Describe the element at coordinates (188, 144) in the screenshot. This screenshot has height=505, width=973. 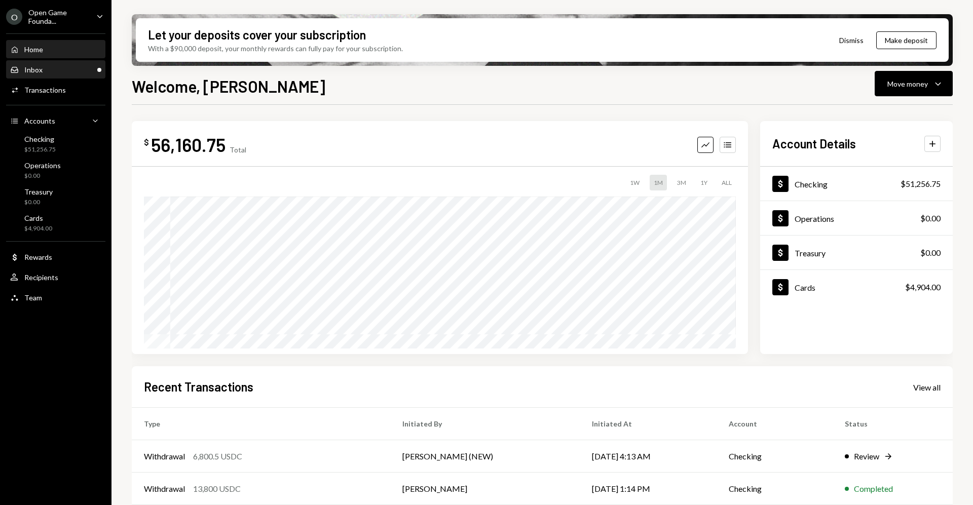
I see `div: 56,160.75` at that location.